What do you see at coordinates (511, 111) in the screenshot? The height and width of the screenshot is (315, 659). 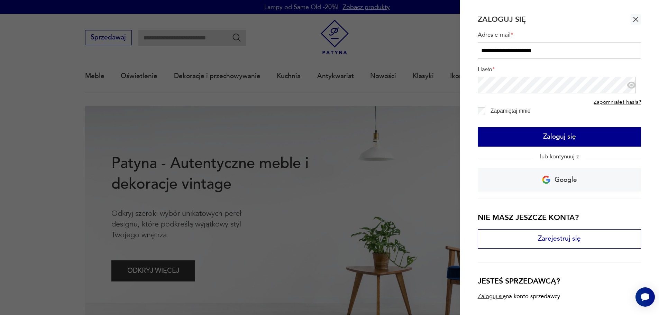 I see `label: Zapamiętaj mnie` at bounding box center [511, 111].